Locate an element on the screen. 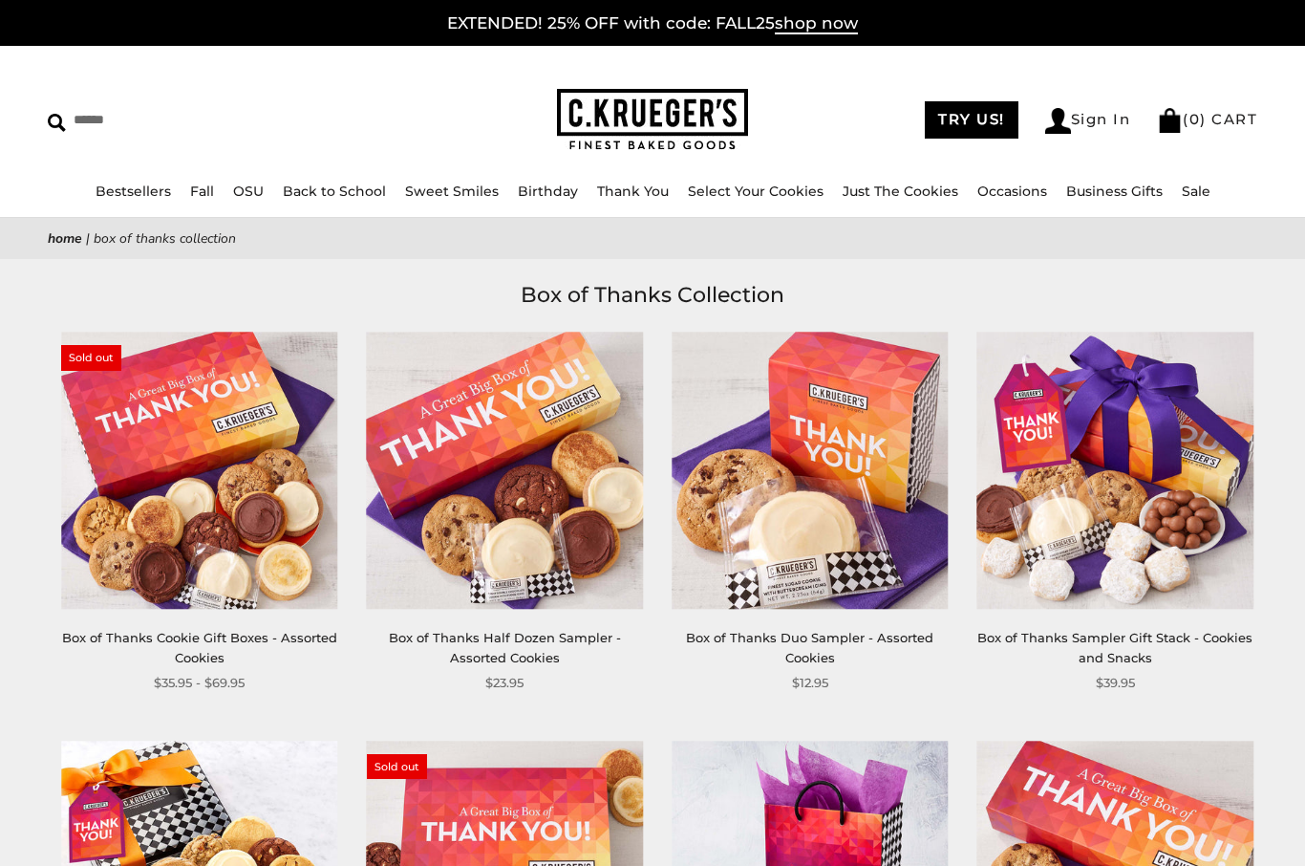 The height and width of the screenshot is (866, 1305). a: Sweet Smiles is located at coordinates (452, 191).